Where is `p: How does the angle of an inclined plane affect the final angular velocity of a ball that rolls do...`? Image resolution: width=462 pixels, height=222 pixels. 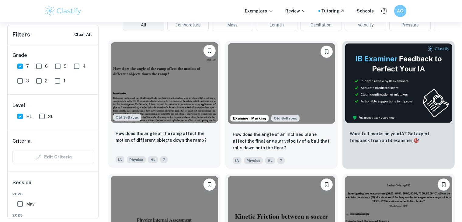
p: How does the angle of an inclined plane affect the final angular velocity of a ball that rolls do... is located at coordinates (281, 141).